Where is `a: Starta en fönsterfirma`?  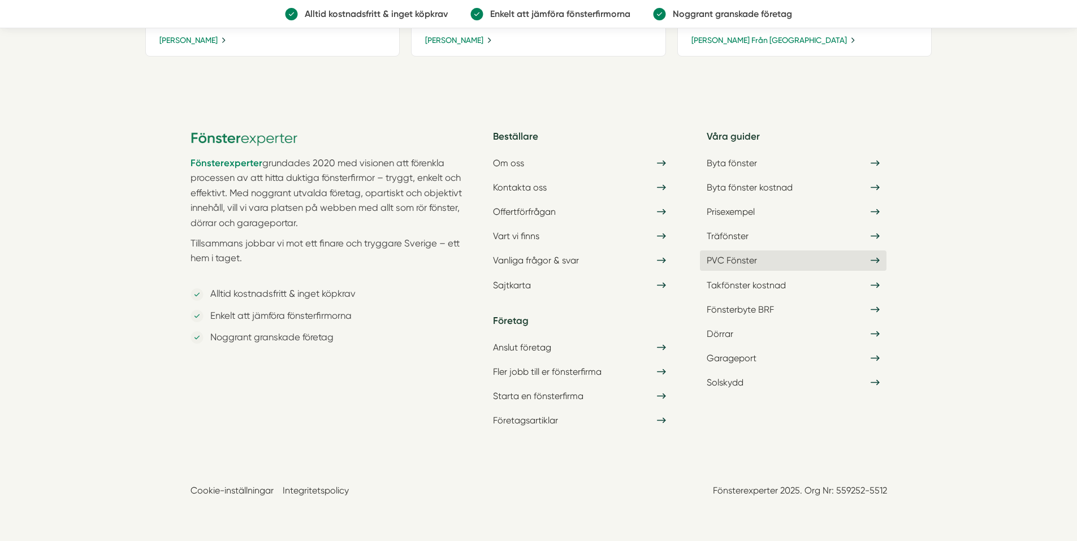 a: Starta en fönsterfirma is located at coordinates (580, 396).